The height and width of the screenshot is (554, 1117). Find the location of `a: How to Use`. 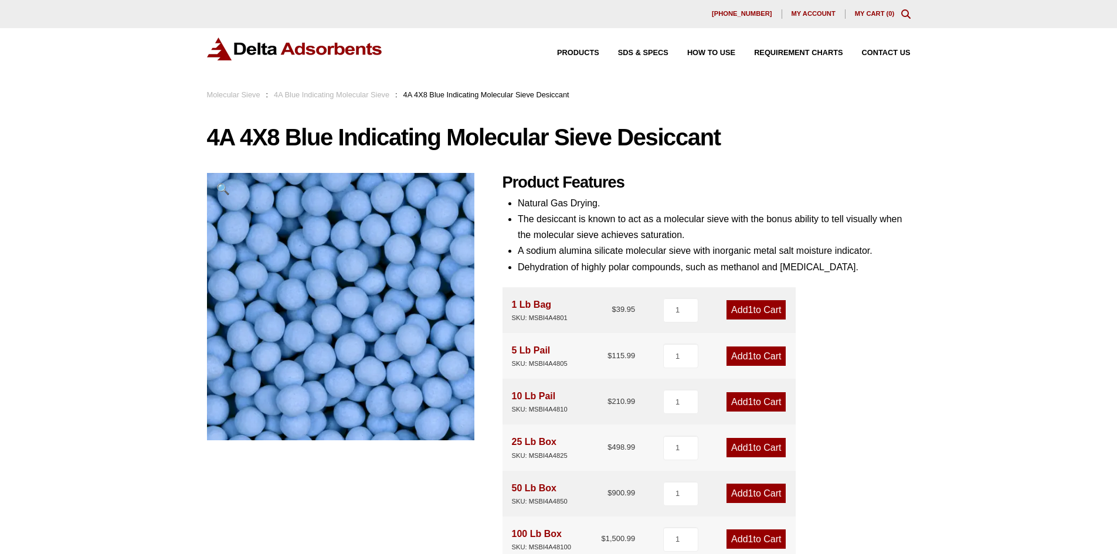

a: How to Use is located at coordinates (702, 53).